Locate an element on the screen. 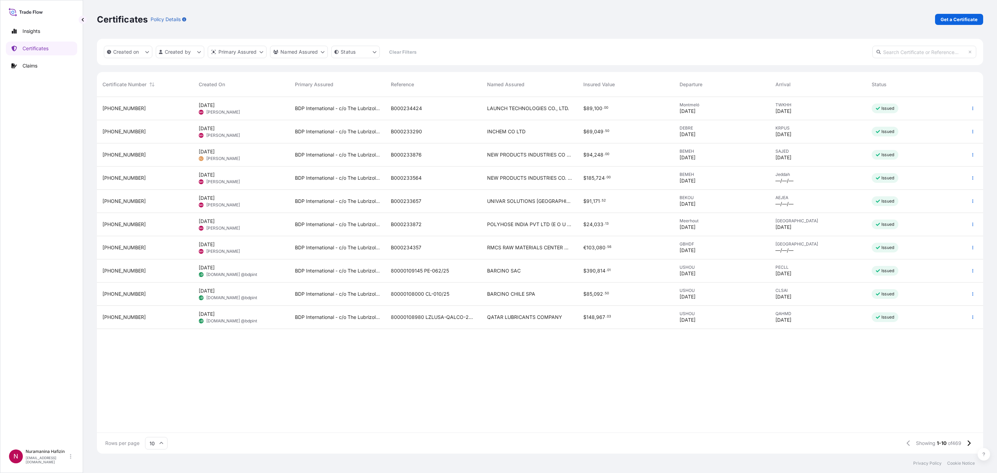  p: Nuramanina Hafizin is located at coordinates (47, 452).